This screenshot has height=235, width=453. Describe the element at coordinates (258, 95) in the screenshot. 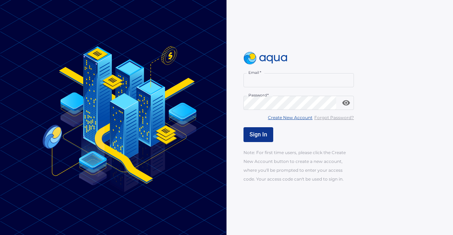

I see `label: Password` at that location.